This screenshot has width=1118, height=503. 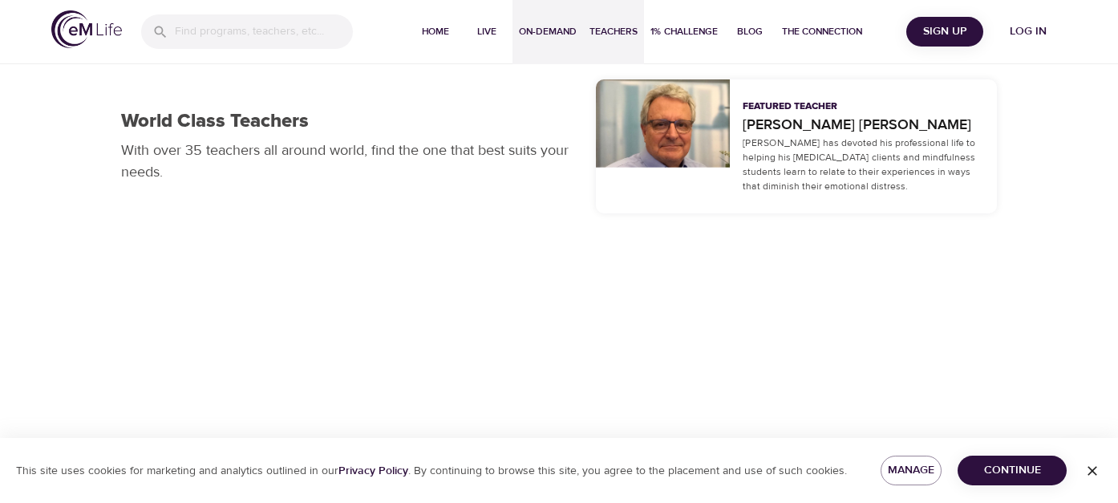 I want to click on span: Manage, so click(x=911, y=470).